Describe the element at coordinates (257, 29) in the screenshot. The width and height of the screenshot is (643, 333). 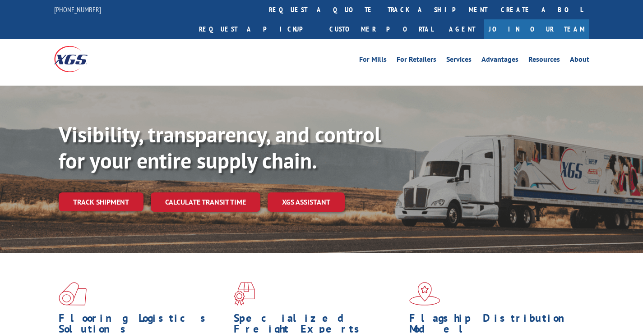
I see `a: Request a pickup` at that location.